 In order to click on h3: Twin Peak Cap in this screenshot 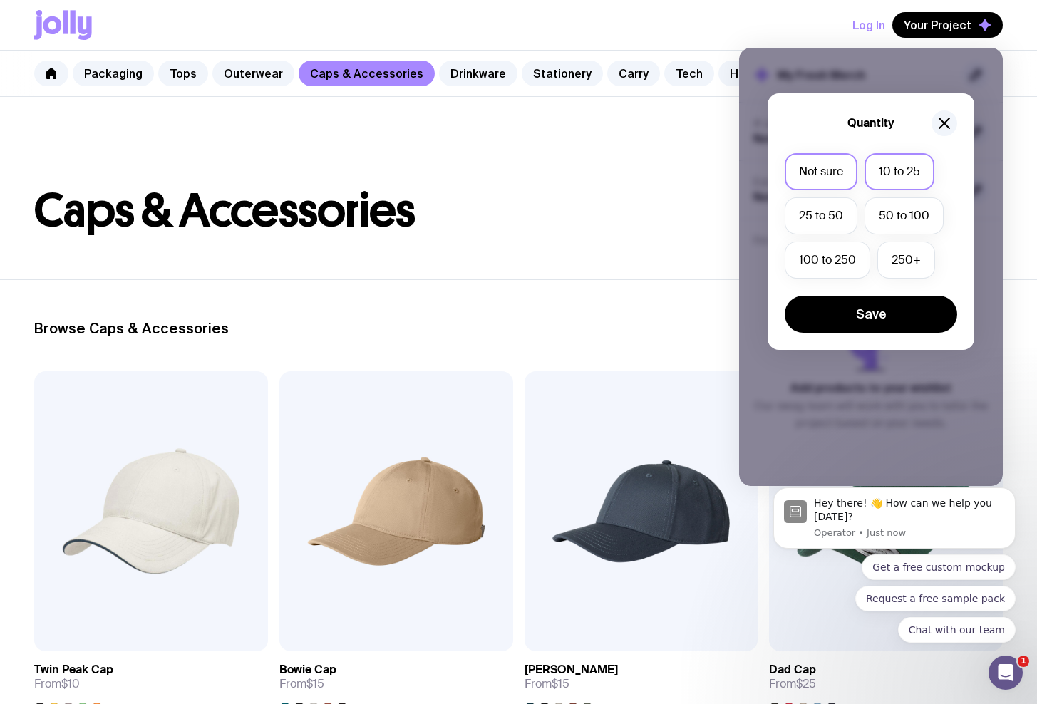, I will do `click(73, 670)`.